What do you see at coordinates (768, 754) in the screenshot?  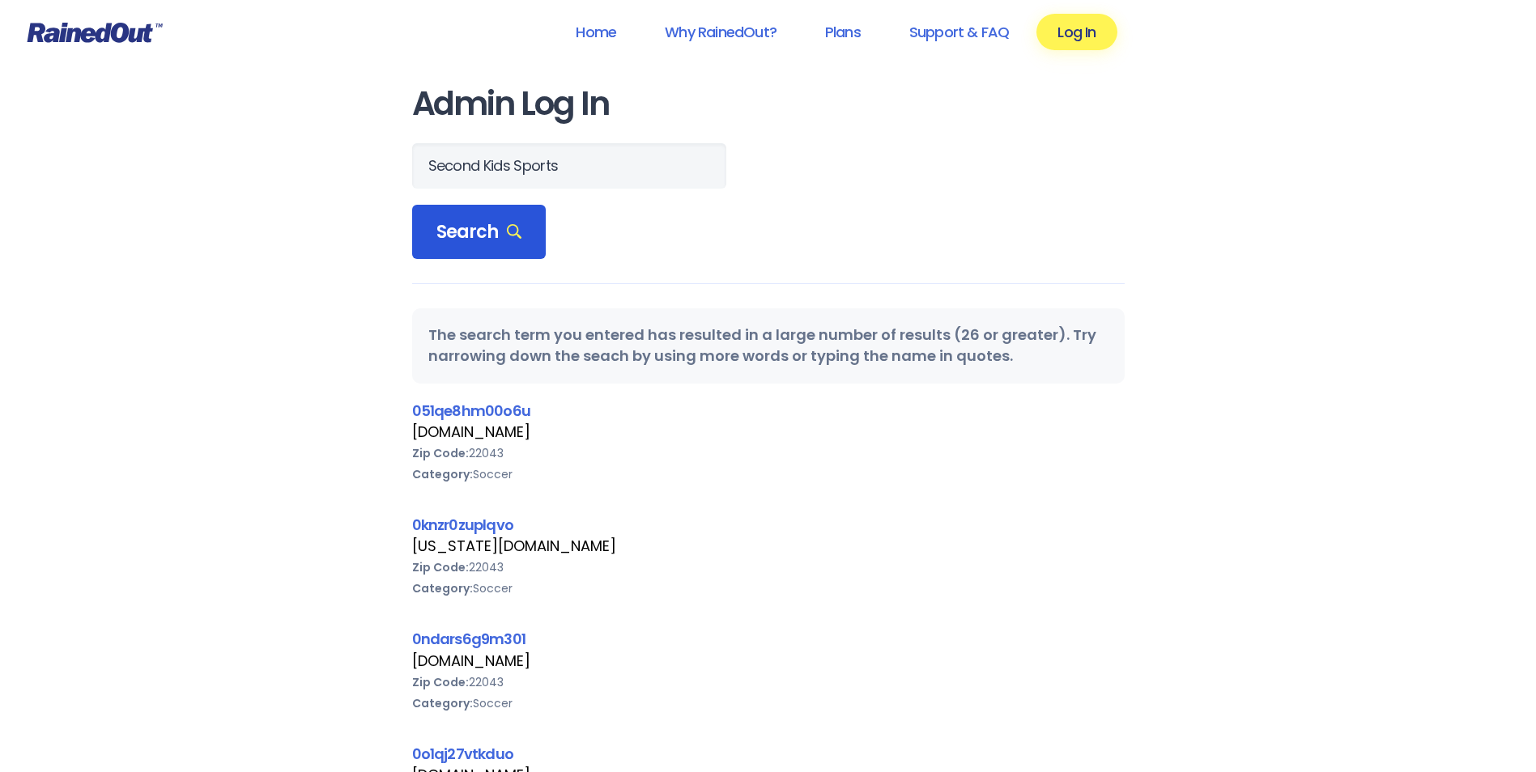 I see `div: 0o1qj27vtkduo` at bounding box center [768, 754].